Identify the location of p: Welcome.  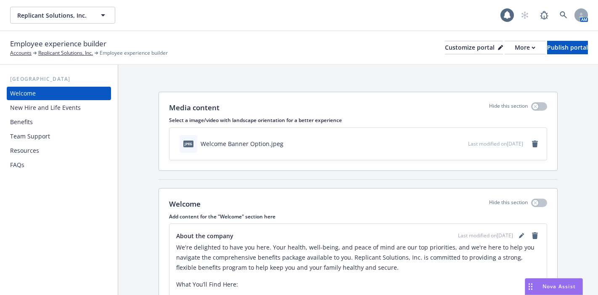
(185, 204).